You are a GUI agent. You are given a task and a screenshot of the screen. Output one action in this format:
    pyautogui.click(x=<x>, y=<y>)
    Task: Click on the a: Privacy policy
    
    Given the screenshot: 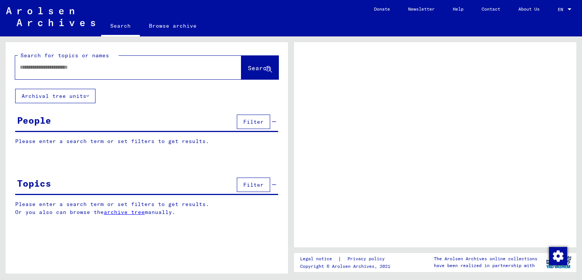 What is the action you would take?
    pyautogui.click(x=368, y=258)
    